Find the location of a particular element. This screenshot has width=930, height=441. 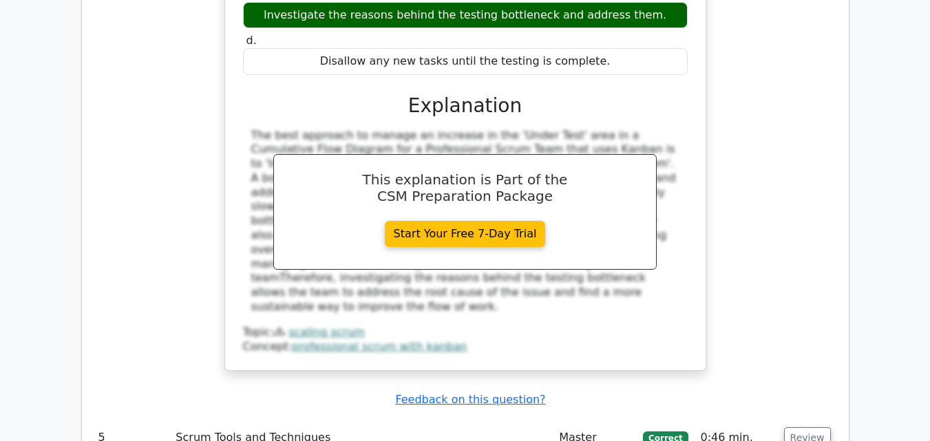

a: Start Your Free 7-Day Trial is located at coordinates (466, 234).